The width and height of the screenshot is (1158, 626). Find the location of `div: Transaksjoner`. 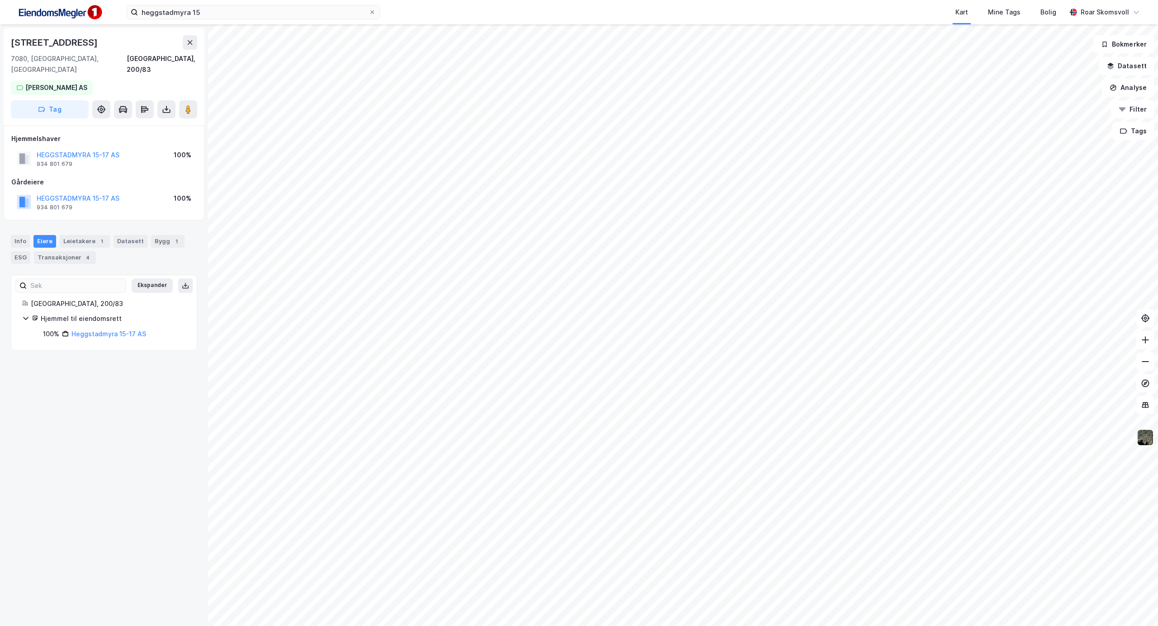

div: Transaksjoner is located at coordinates (65, 258).